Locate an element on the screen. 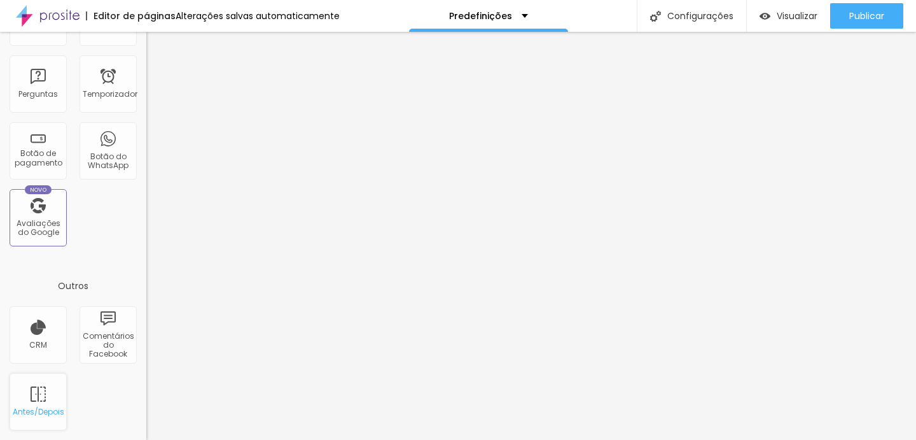 This screenshot has width=916, height=440. font: Perguntas is located at coordinates (38, 94).